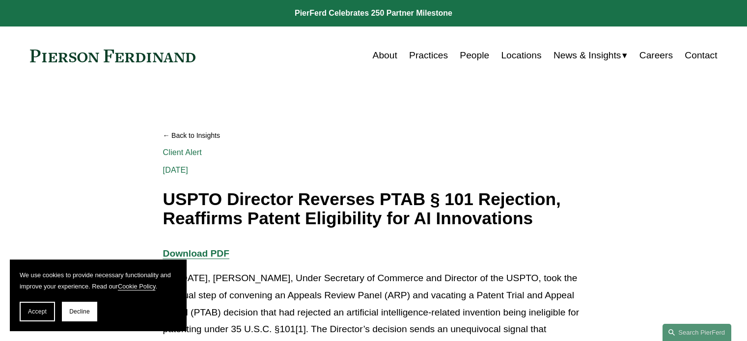  Describe the element at coordinates (521, 55) in the screenshot. I see `a: Locations` at that location.